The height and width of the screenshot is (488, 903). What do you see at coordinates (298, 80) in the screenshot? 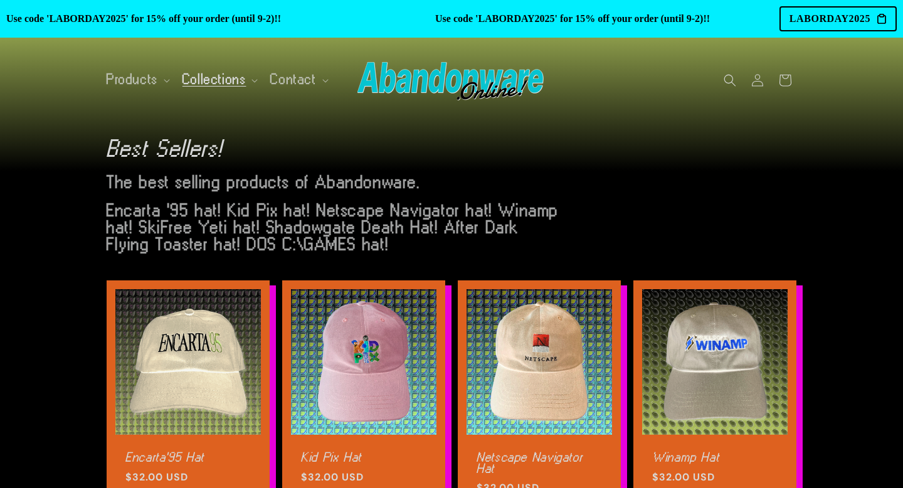
I see `summary: Contact` at bounding box center [298, 80].